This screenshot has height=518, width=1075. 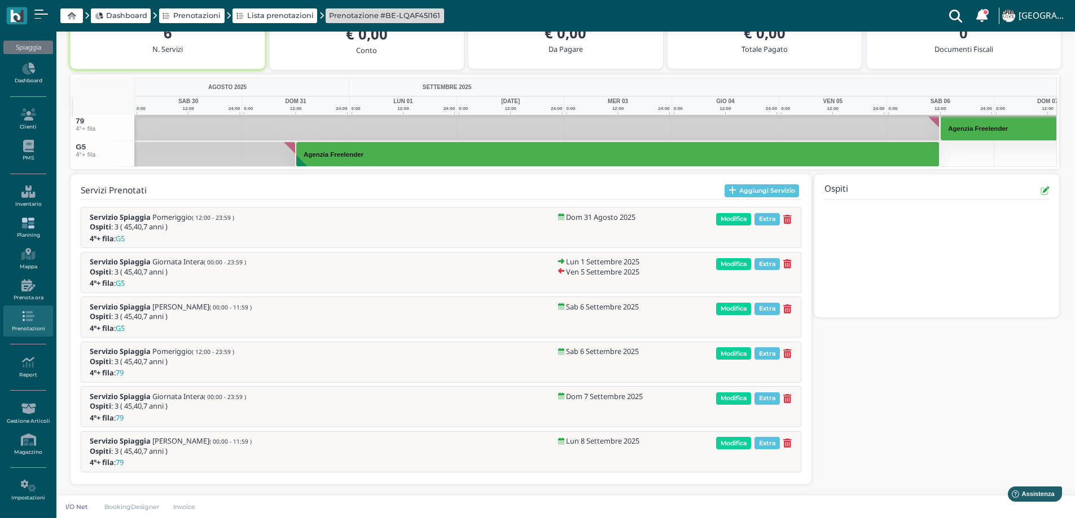 I want to click on h5: N. Servizi, so click(x=168, y=49).